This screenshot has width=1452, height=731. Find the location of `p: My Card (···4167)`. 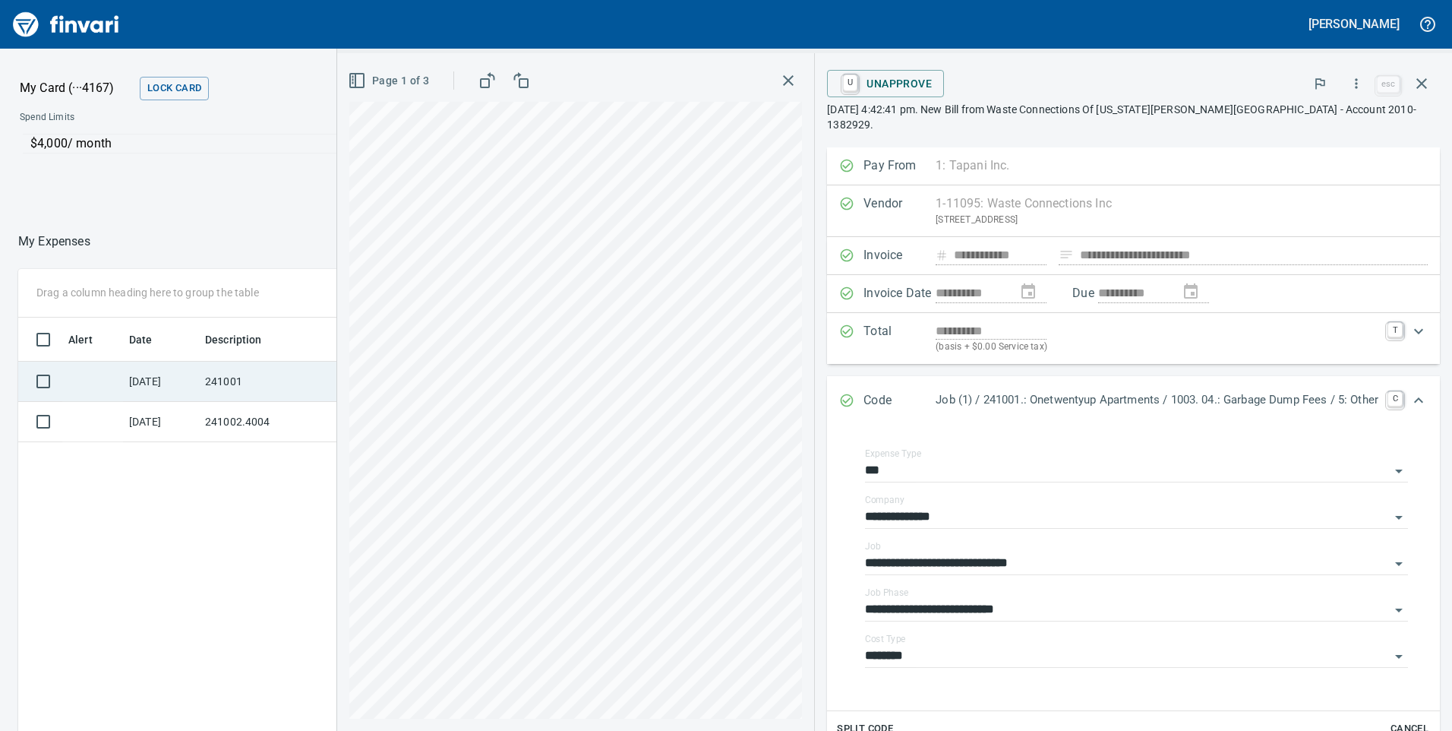

p: My Card (···4167) is located at coordinates (77, 88).